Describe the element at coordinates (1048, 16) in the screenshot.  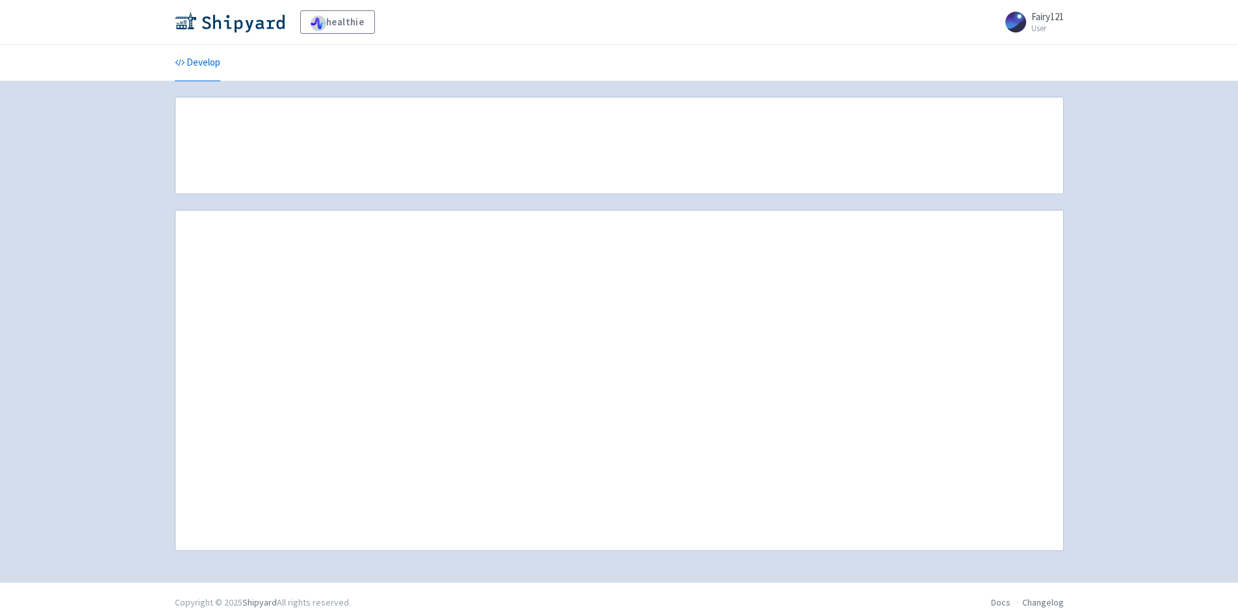
I see `span: Fairy121` at that location.